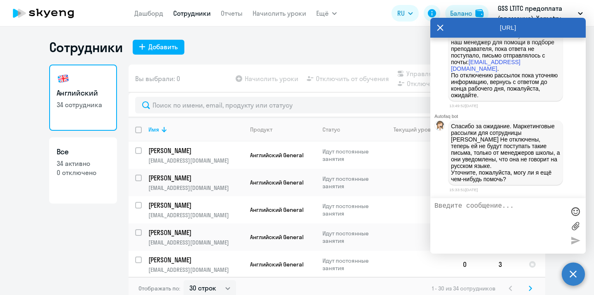 The height and width of the screenshot is (295, 594). Describe the element at coordinates (83, 105) in the screenshot. I see `p: 34 сотрудника` at that location.